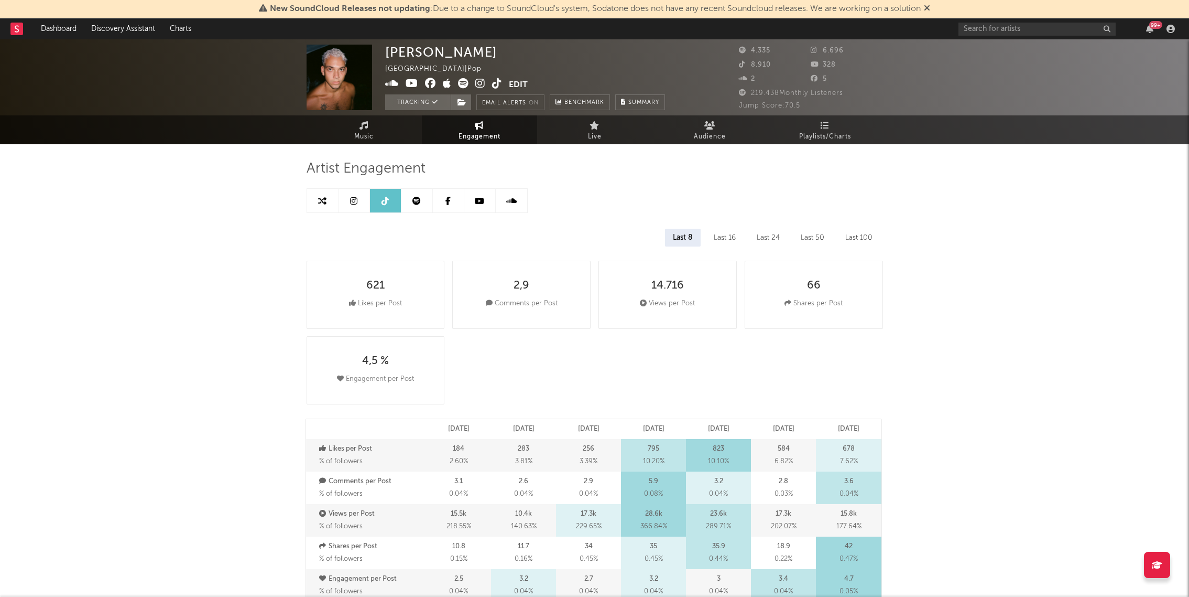 This screenshot has height=597, width=1189. I want to click on span: 10.20 %, so click(654, 461).